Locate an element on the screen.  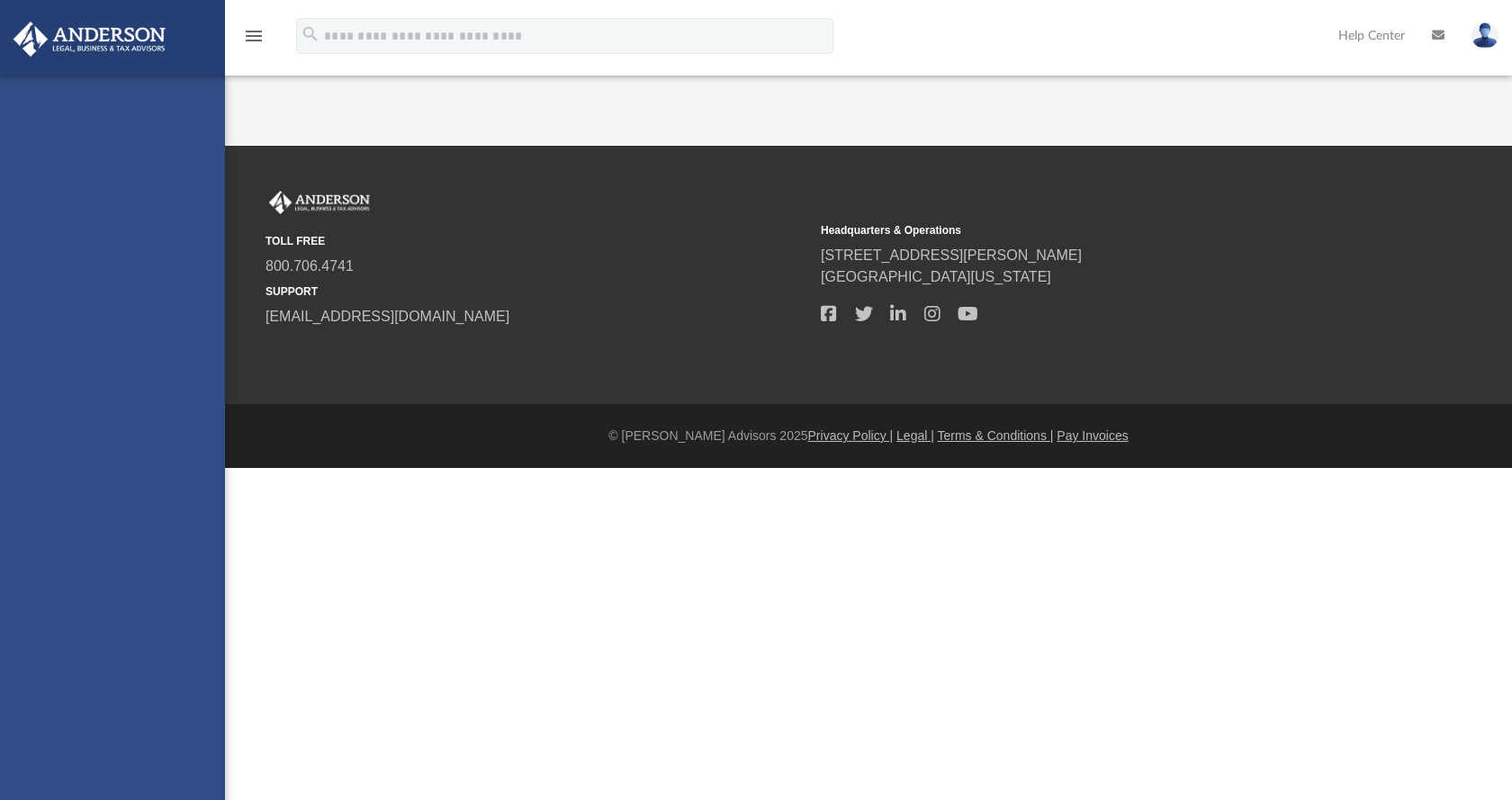
a: Pay Invoices is located at coordinates (1092, 436).